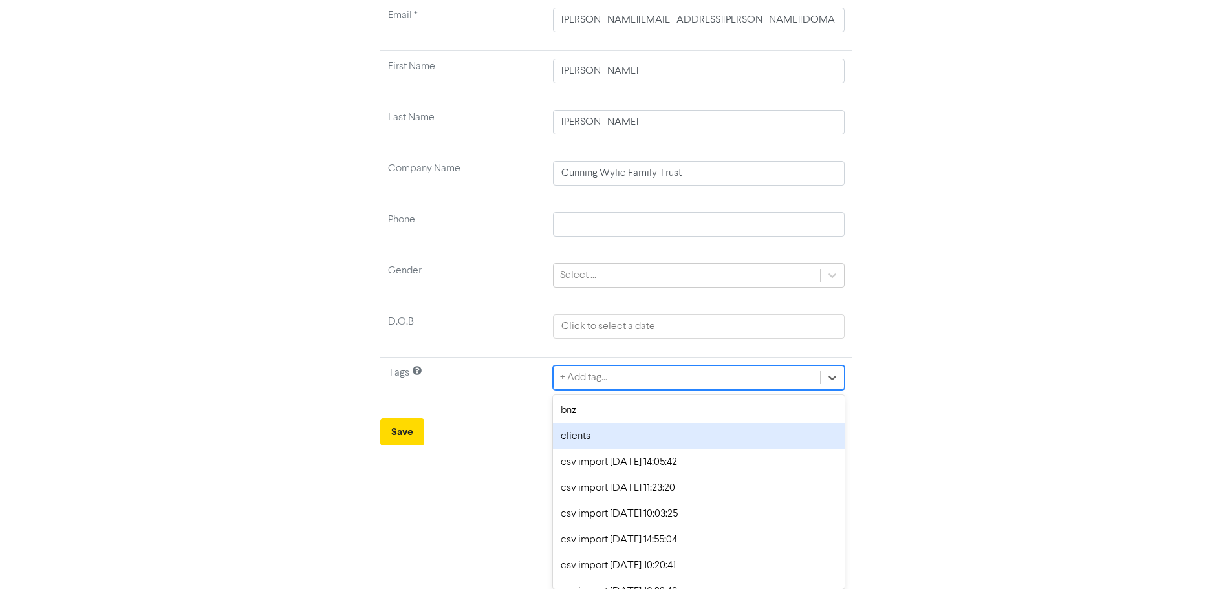 This screenshot has width=1232, height=589. I want to click on td: Phone, so click(463, 230).